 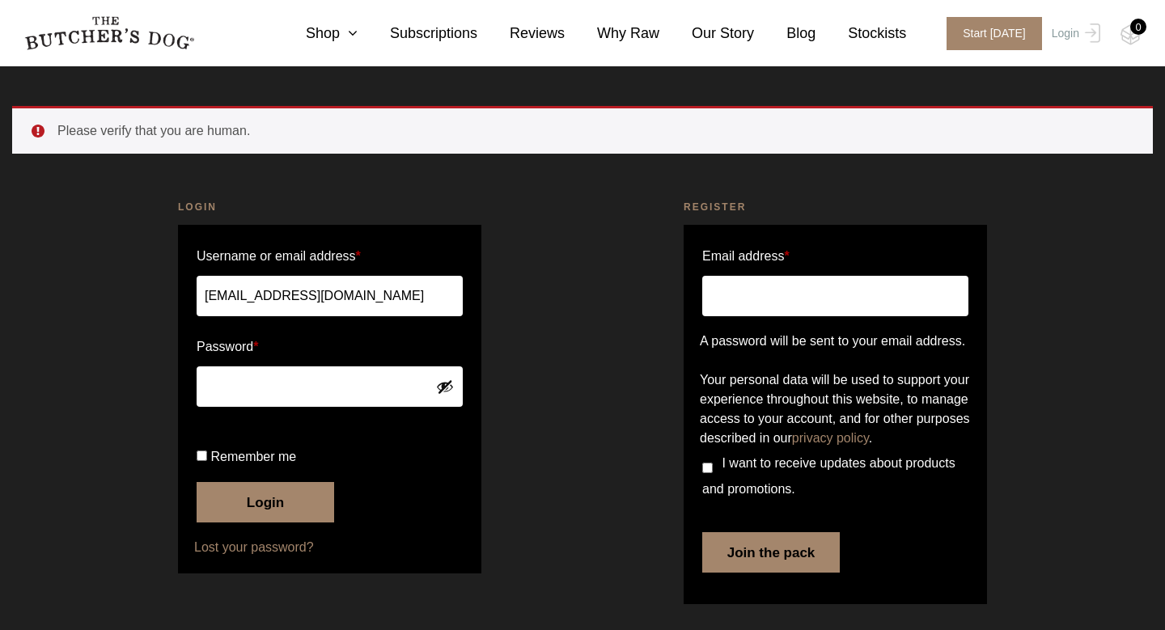 I want to click on a: Login, so click(x=1073, y=33).